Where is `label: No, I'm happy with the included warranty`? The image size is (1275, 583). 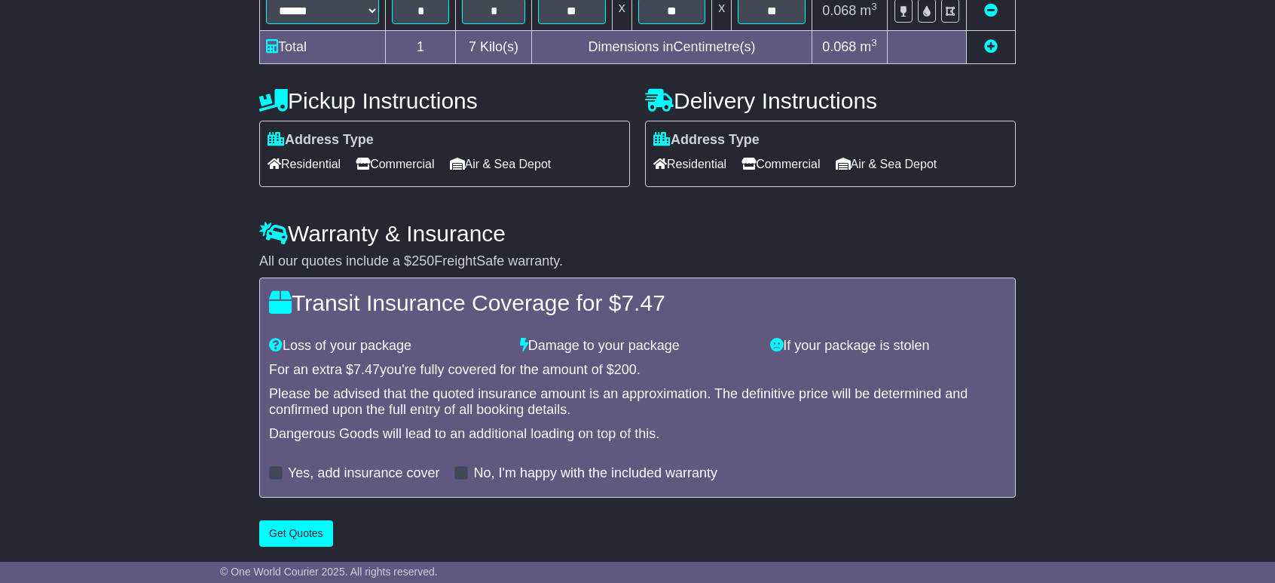 label: No, I'm happy with the included warranty is located at coordinates (596, 473).